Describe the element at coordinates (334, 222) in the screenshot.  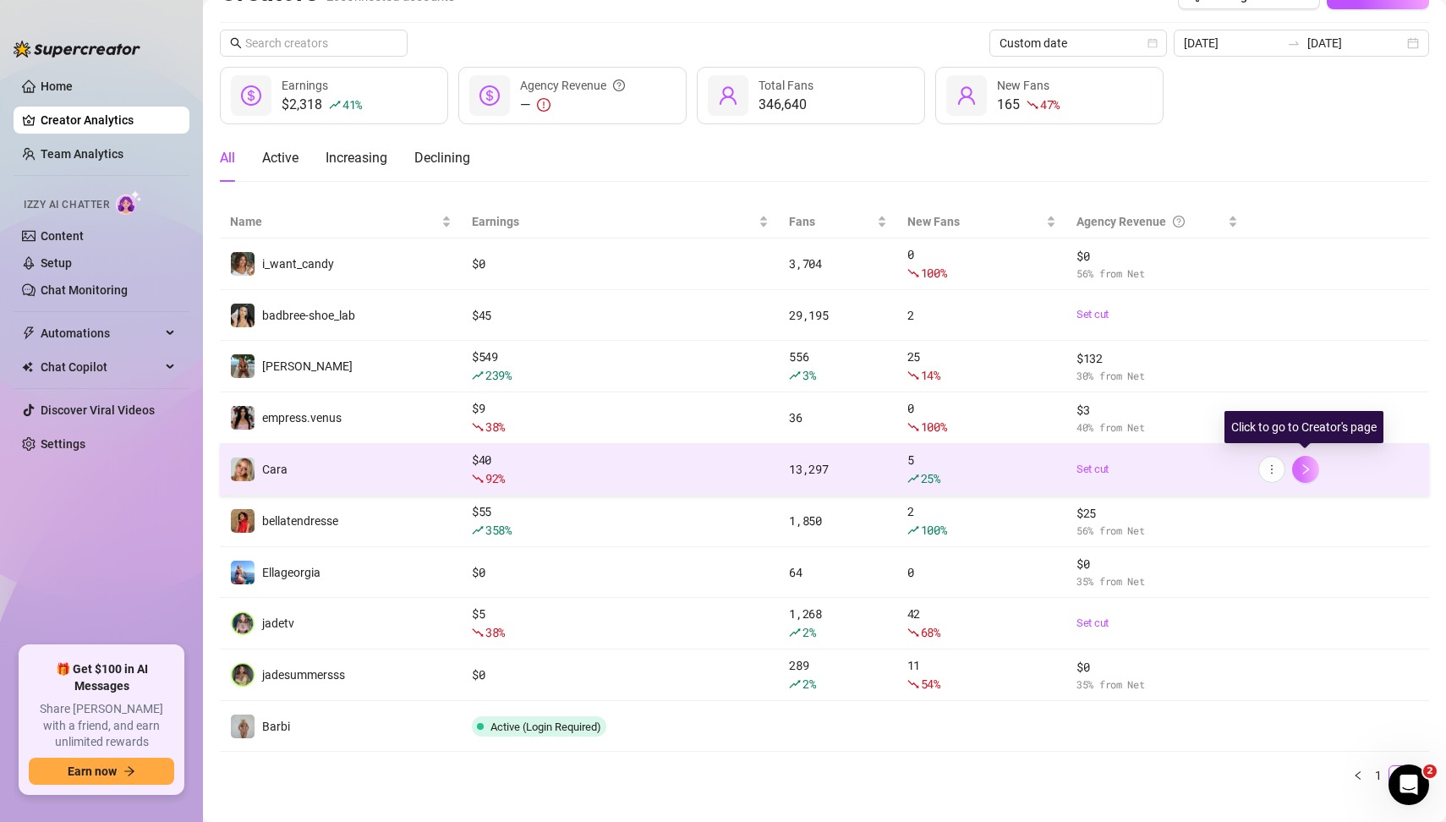
I see `span: Name` at that location.